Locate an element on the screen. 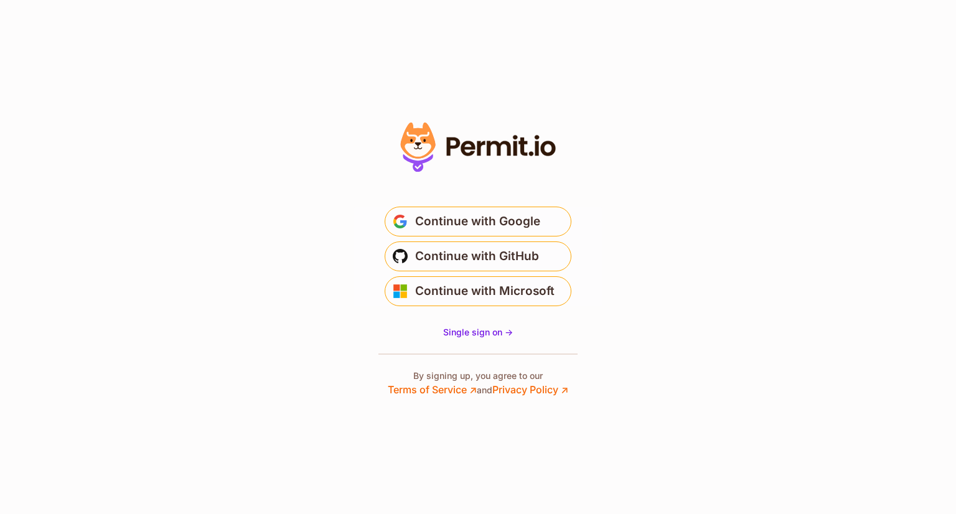  span: Continue with Google is located at coordinates (477, 221).